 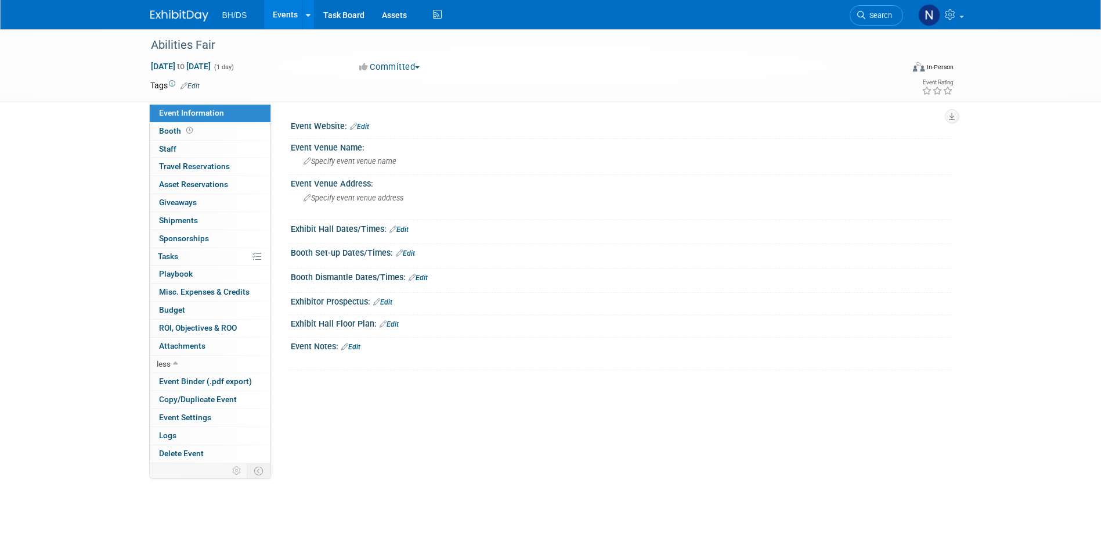 I want to click on span: Event Information, so click(x=192, y=113).